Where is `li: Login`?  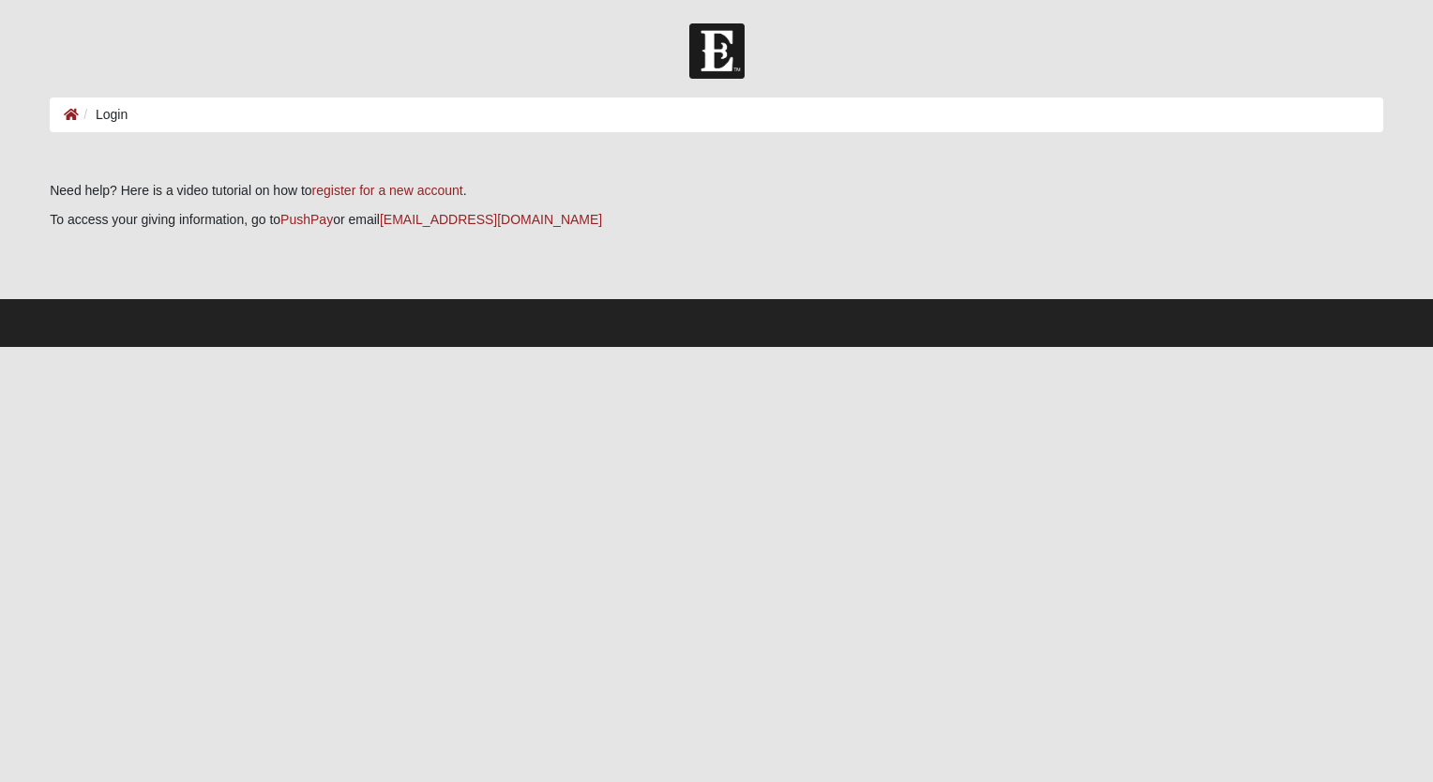 li: Login is located at coordinates (103, 114).